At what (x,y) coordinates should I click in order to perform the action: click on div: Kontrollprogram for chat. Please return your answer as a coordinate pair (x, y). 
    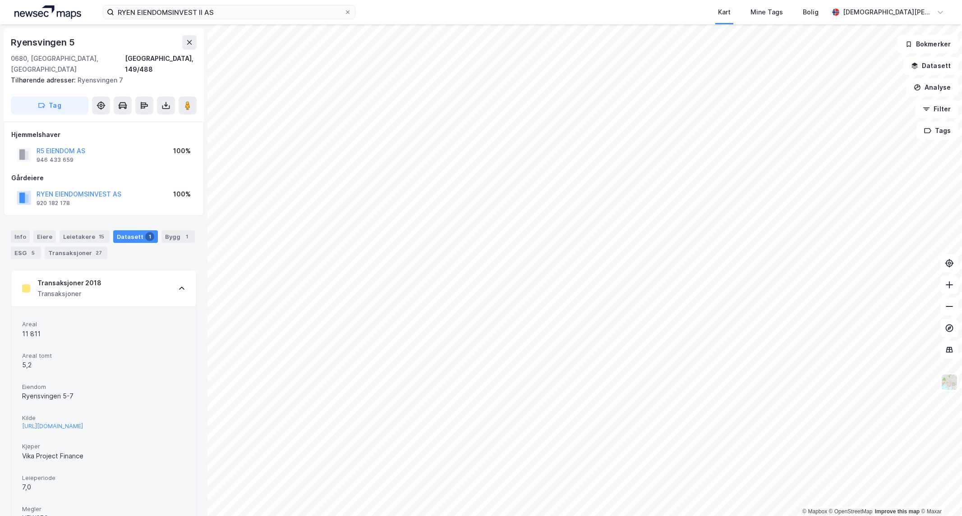
    Looking at the image, I should click on (940, 495).